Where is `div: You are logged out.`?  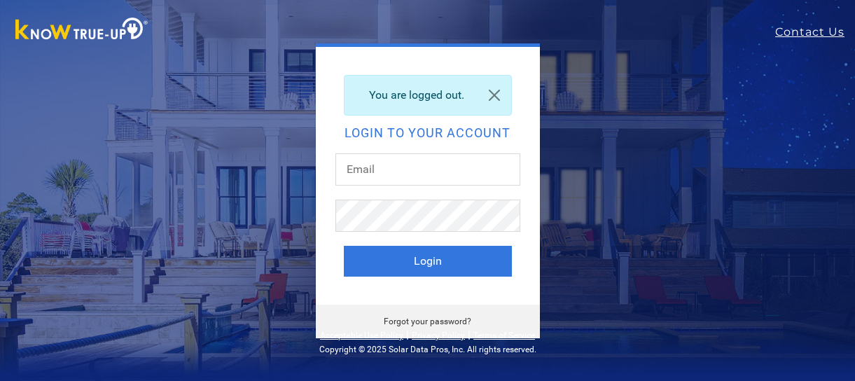 div: You are logged out. is located at coordinates (428, 95).